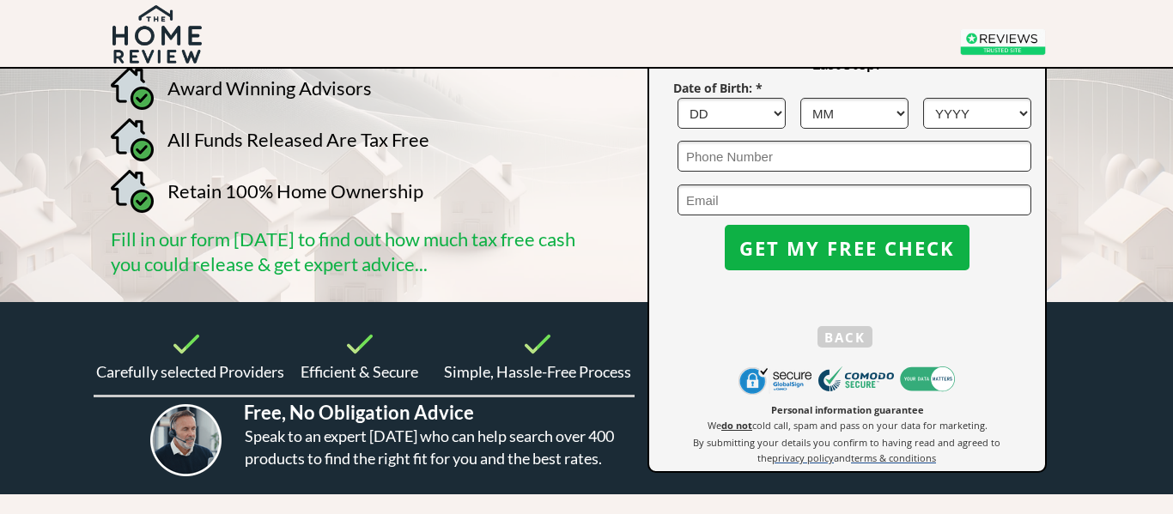  Describe the element at coordinates (359, 372) in the screenshot. I see `span: Efficient & Secure` at that location.